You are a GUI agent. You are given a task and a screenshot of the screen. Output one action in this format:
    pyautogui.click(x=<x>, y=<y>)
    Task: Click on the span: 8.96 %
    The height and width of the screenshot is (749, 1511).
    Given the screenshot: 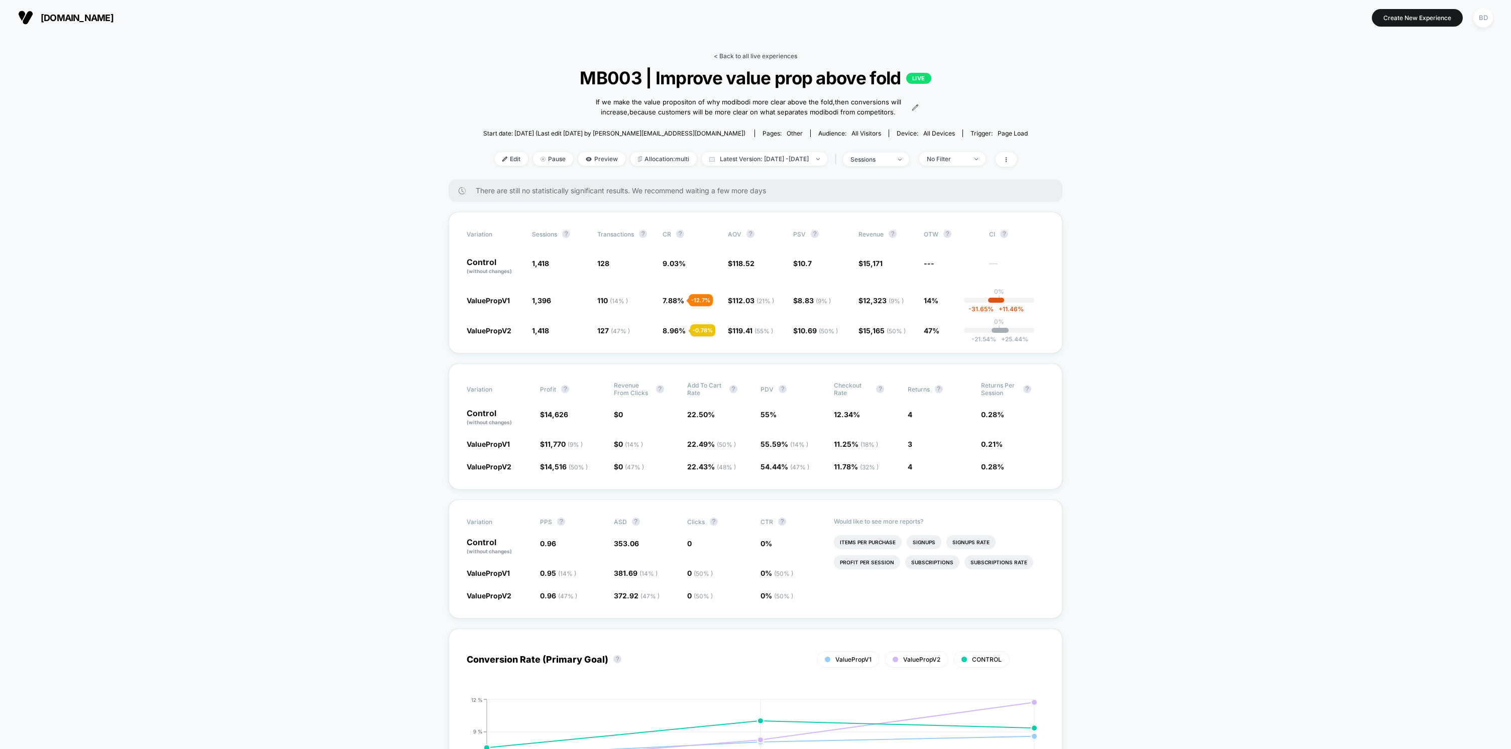 What is the action you would take?
    pyautogui.click(x=674, y=331)
    